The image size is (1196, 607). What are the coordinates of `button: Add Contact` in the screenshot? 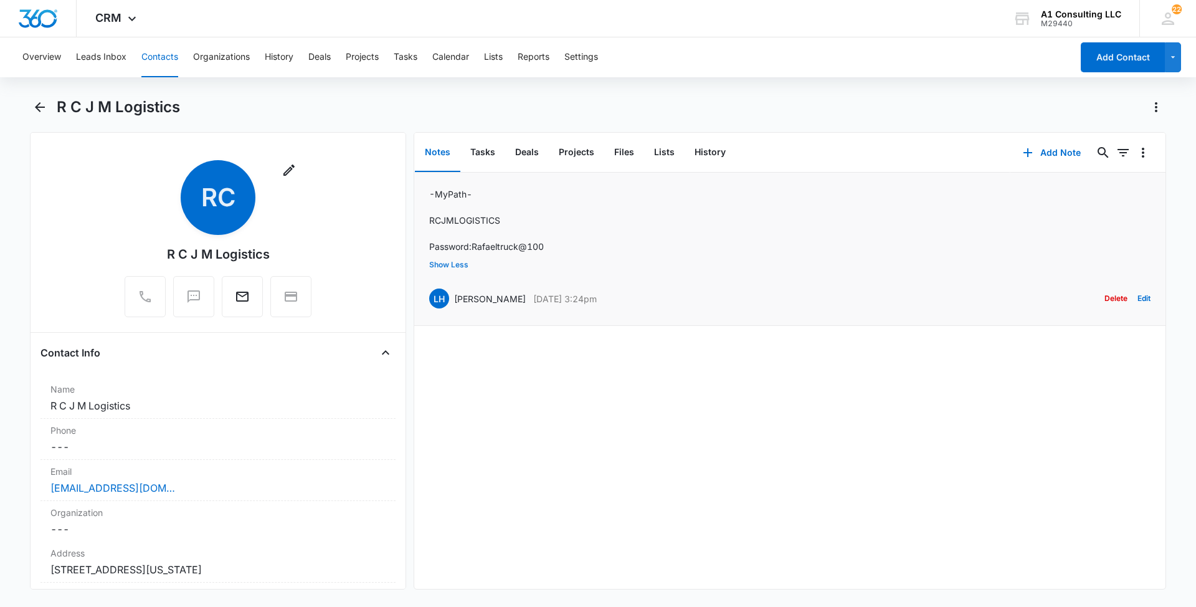 It's located at (1122, 57).